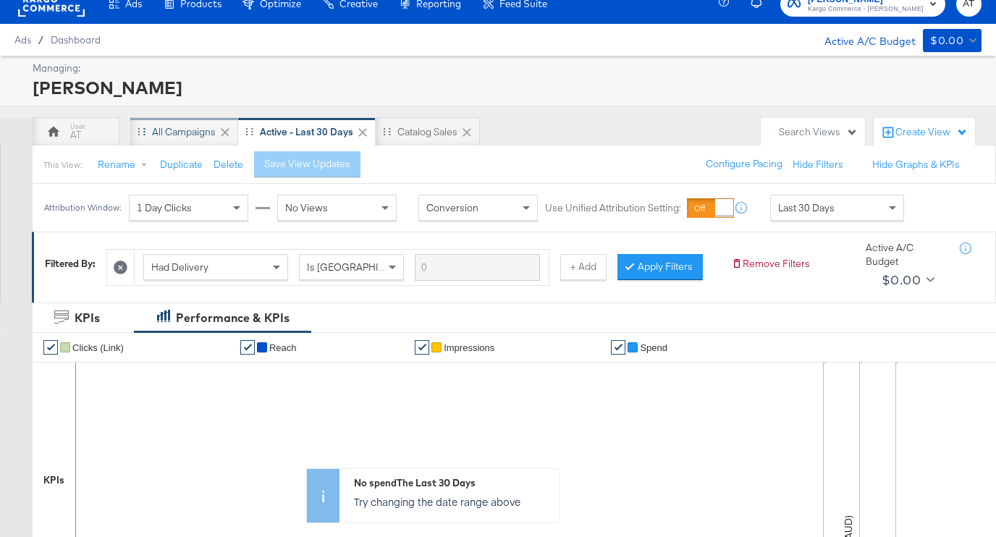 This screenshot has height=537, width=996. What do you see at coordinates (75, 40) in the screenshot?
I see `span: Dashboard` at bounding box center [75, 40].